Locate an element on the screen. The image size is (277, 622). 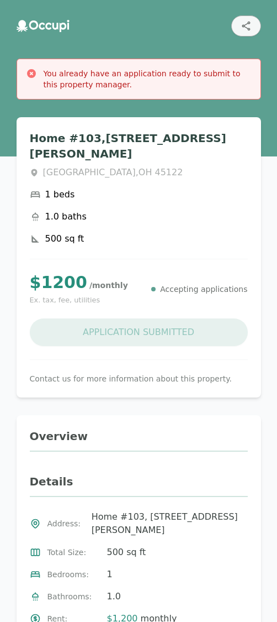
span: Address : is located at coordinates (66, 523).